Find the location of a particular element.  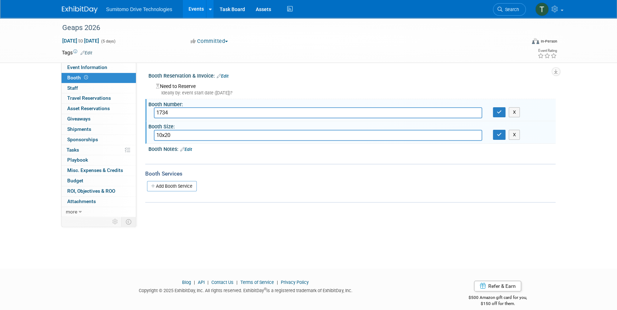

div: Booth Services is located at coordinates (350, 174).